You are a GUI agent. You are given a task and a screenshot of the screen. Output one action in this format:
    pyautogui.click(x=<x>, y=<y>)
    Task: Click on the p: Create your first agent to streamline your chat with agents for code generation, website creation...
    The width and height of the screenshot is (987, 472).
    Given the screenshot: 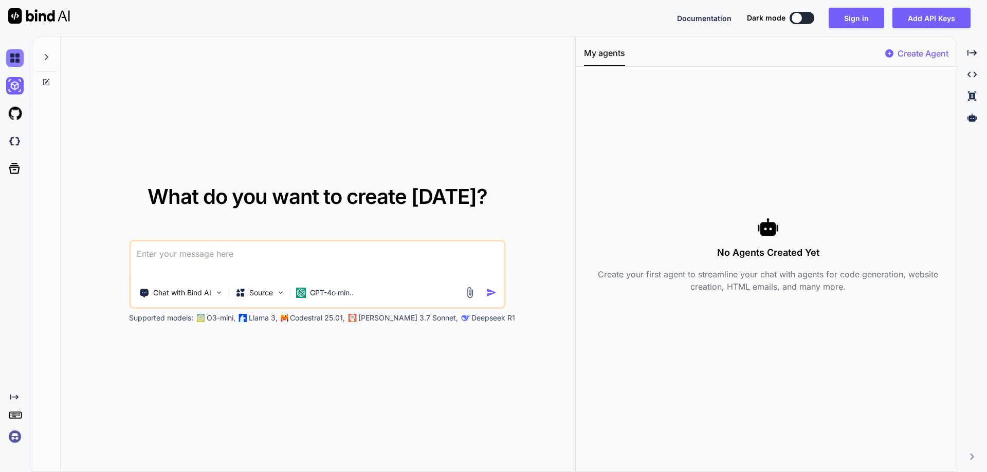 What is the action you would take?
    pyautogui.click(x=768, y=281)
    